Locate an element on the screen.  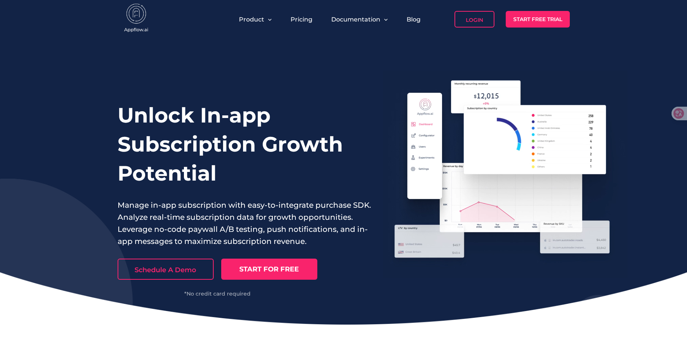
div: *No credit card required is located at coordinates (217, 293).